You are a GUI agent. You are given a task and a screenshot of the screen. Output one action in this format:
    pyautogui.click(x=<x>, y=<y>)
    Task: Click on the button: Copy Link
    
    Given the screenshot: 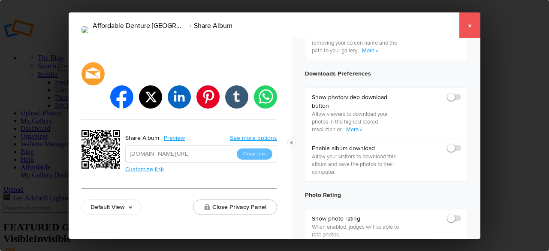 What is the action you would take?
    pyautogui.click(x=254, y=154)
    